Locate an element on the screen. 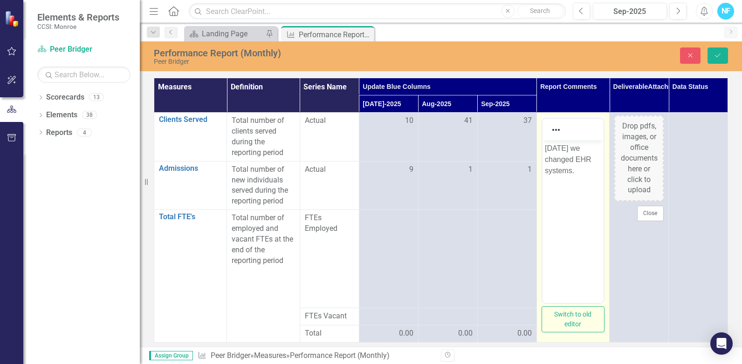  span: 10 is located at coordinates (409, 121).